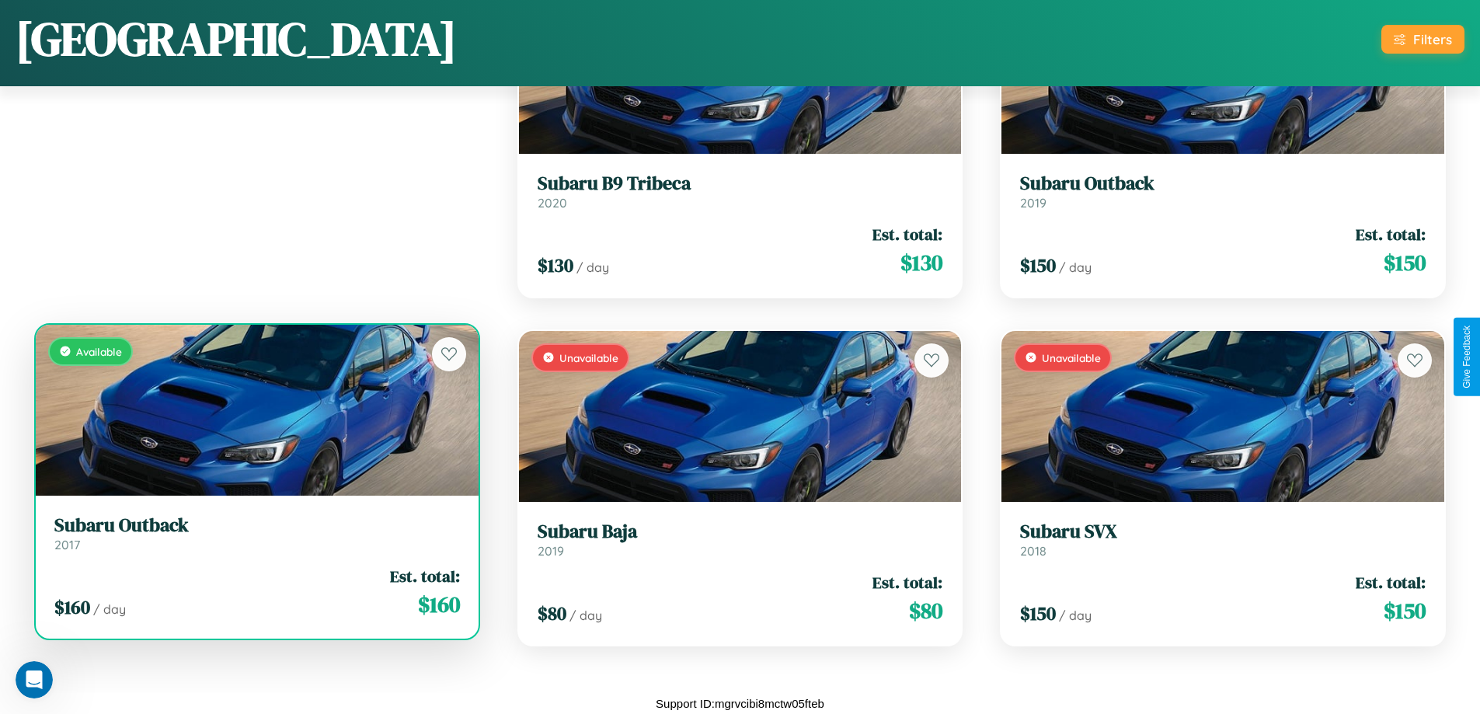 The height and width of the screenshot is (714, 1480). Describe the element at coordinates (740, 539) in the screenshot. I see `a: Subaru Baja2019` at that location.